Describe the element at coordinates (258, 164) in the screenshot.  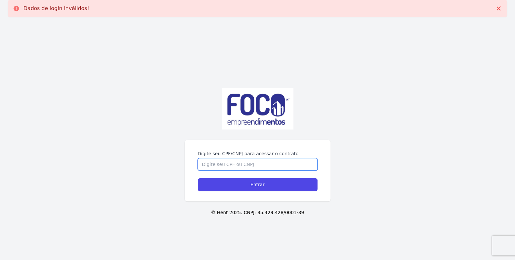
I see `input: Digite seu CPF ou CNPJ` at that location.